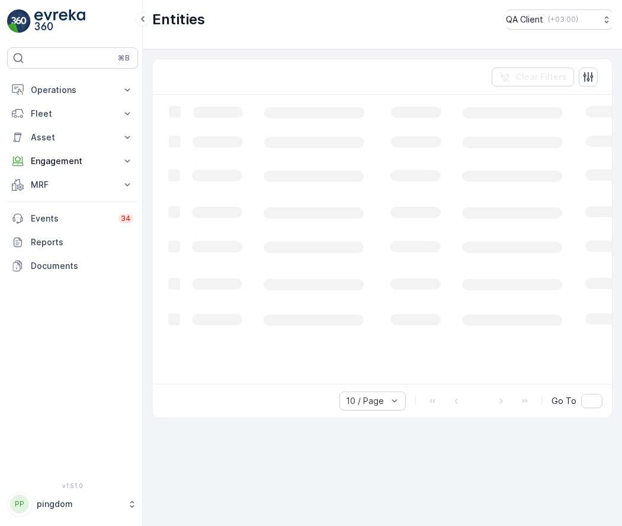 This screenshot has height=526, width=622. What do you see at coordinates (178, 20) in the screenshot?
I see `p: Entities` at bounding box center [178, 20].